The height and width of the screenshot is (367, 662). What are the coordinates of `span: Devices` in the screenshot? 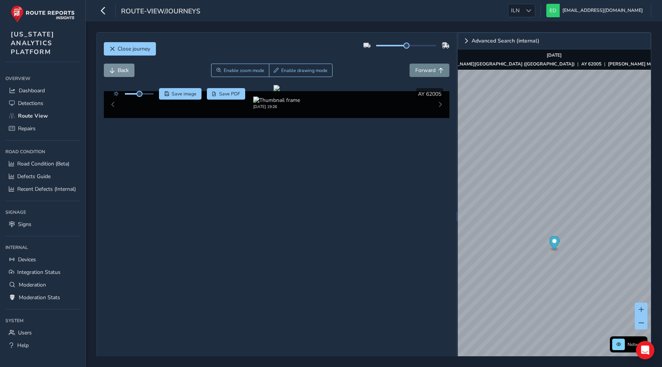 It's located at (27, 259).